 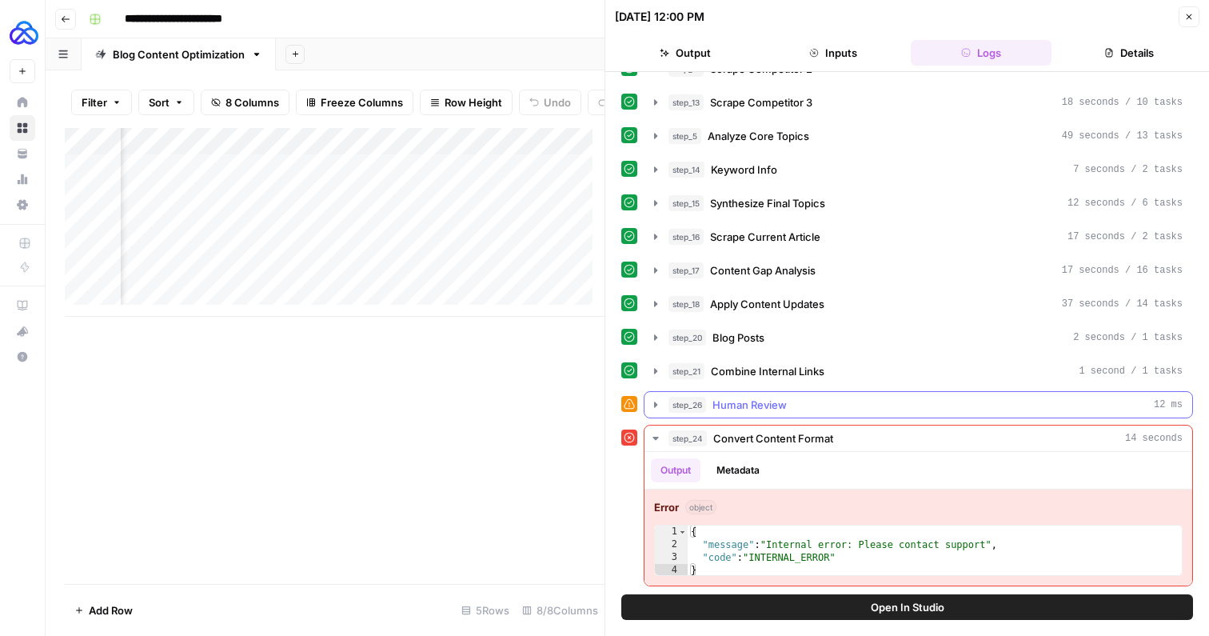 I want to click on span: 17 seconds / 2 tasks, so click(x=1125, y=237).